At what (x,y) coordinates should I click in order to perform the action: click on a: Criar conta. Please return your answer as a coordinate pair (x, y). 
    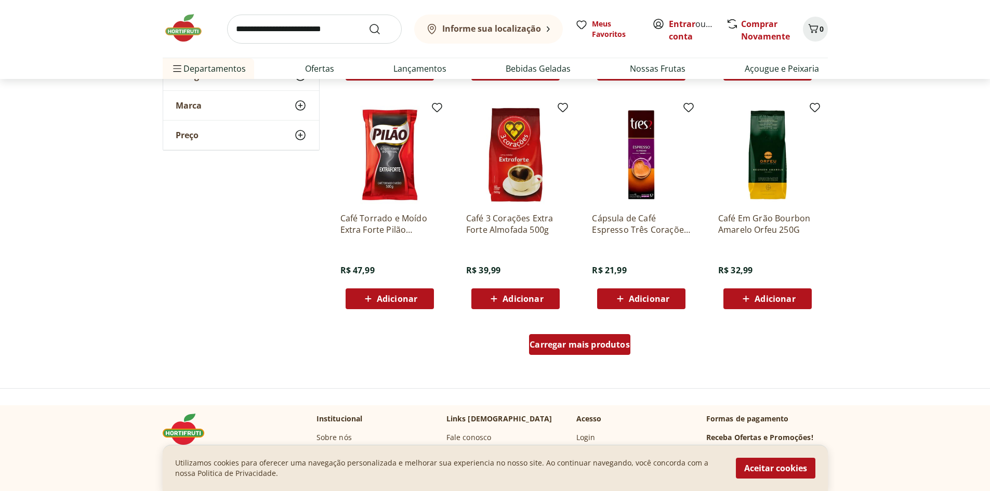
    Looking at the image, I should click on (697, 30).